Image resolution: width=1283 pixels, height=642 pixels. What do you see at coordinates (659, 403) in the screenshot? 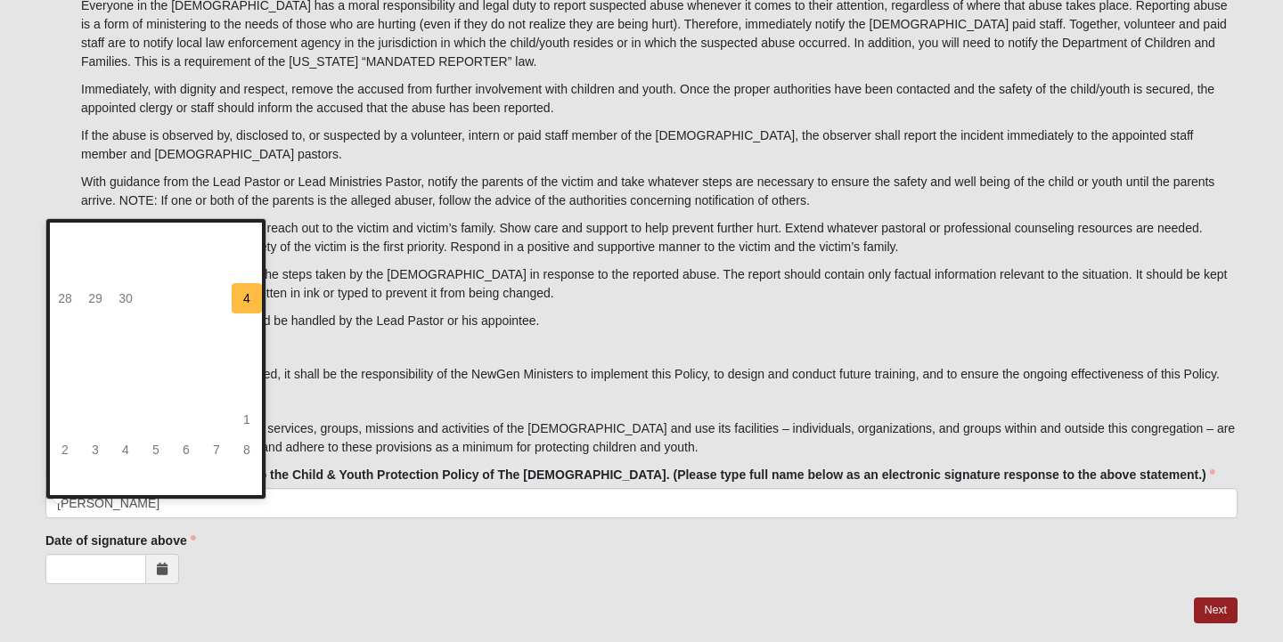
I see `h5: Application` at bounding box center [659, 403].